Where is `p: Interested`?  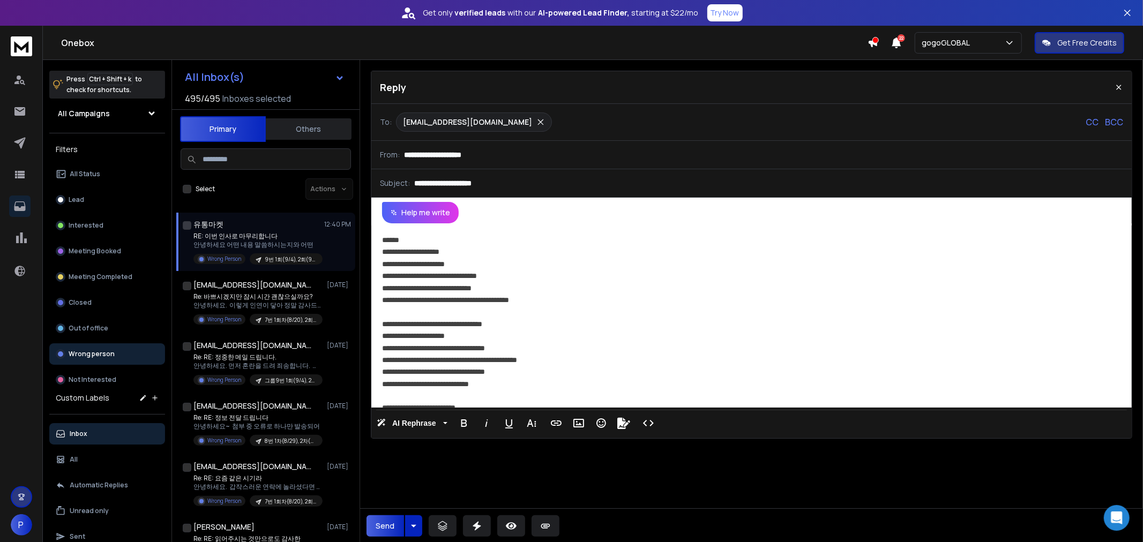 p: Interested is located at coordinates (86, 226).